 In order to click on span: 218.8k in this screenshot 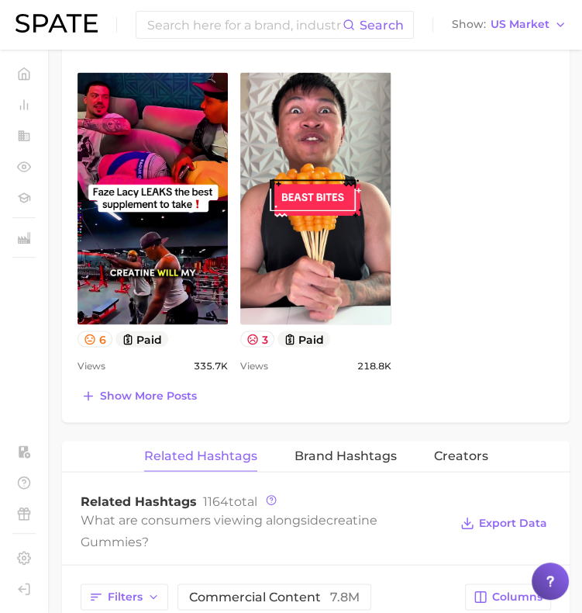, I will do `click(374, 365)`.